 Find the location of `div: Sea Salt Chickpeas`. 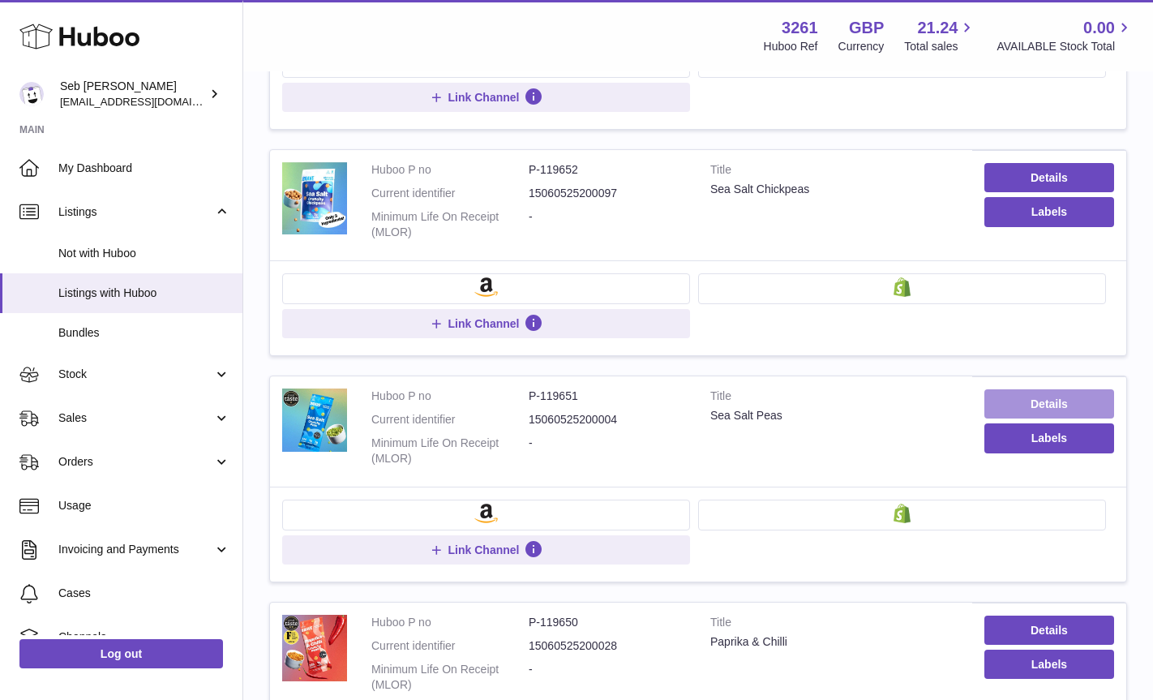

div: Sea Salt Chickpeas is located at coordinates (835, 189).